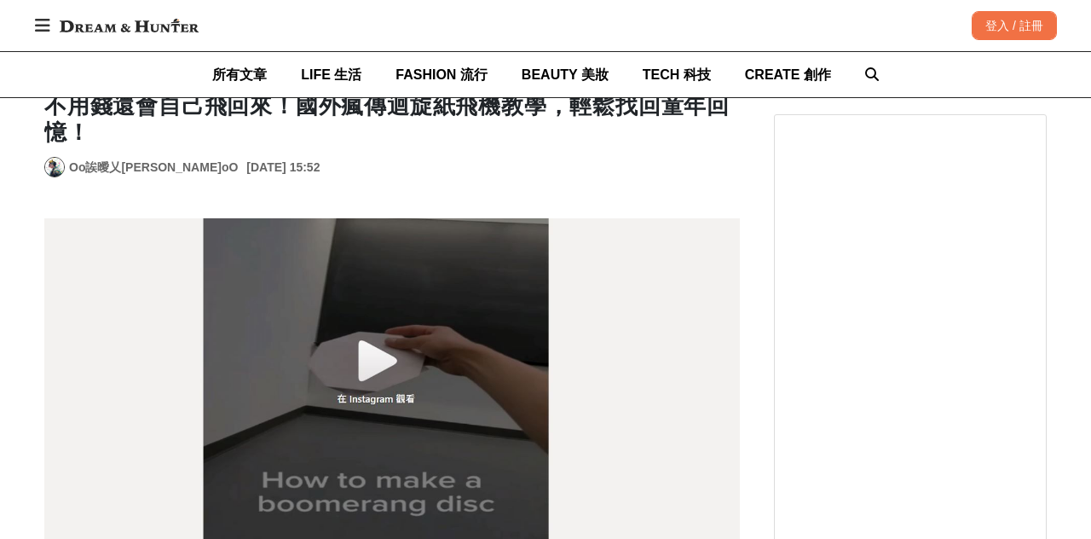 The image size is (1091, 539). Describe the element at coordinates (565, 74) in the screenshot. I see `span: BEAUTY 美妝` at that location.